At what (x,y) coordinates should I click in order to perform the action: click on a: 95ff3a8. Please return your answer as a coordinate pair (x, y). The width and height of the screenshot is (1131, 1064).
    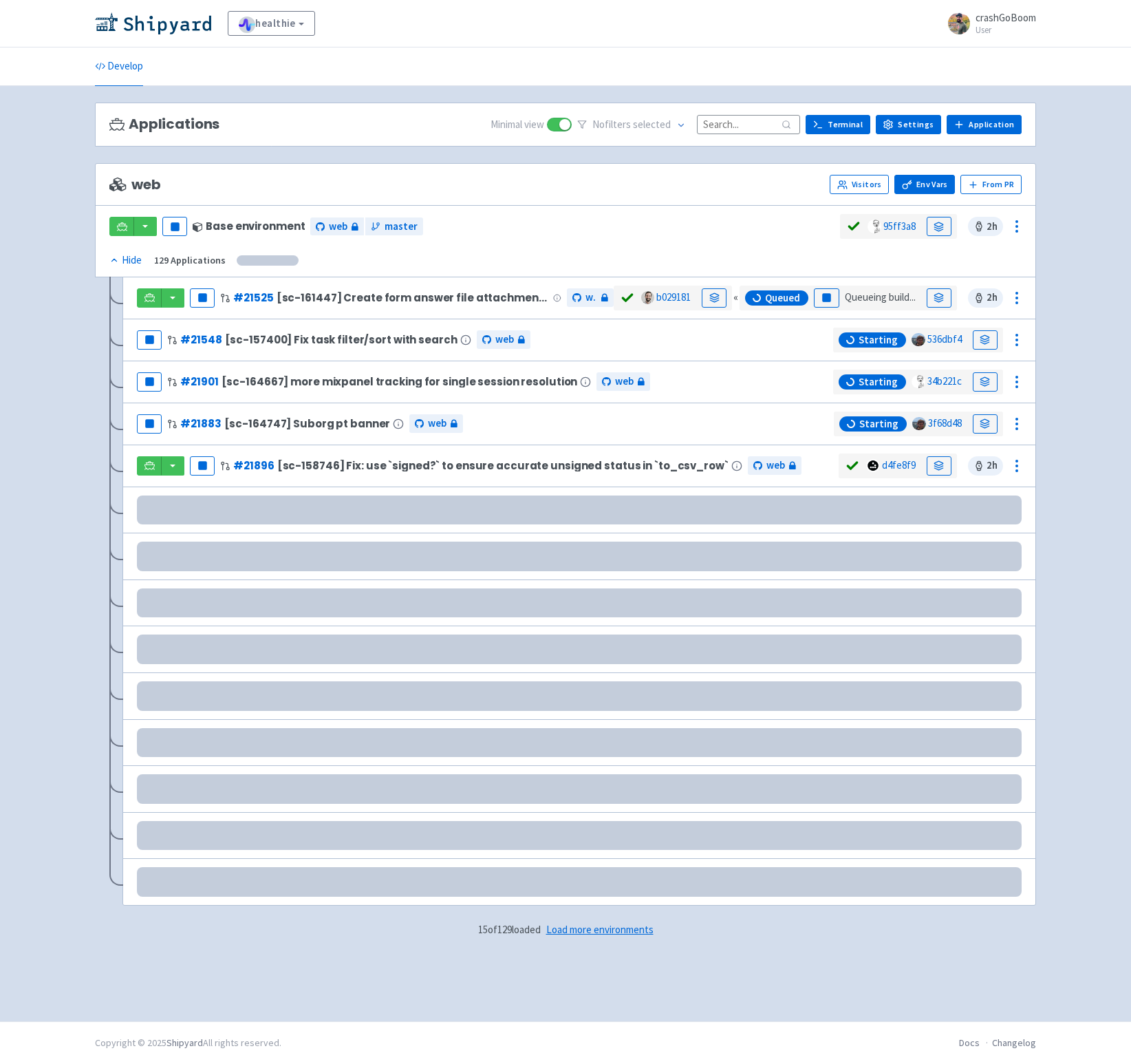
    Looking at the image, I should click on (900, 226).